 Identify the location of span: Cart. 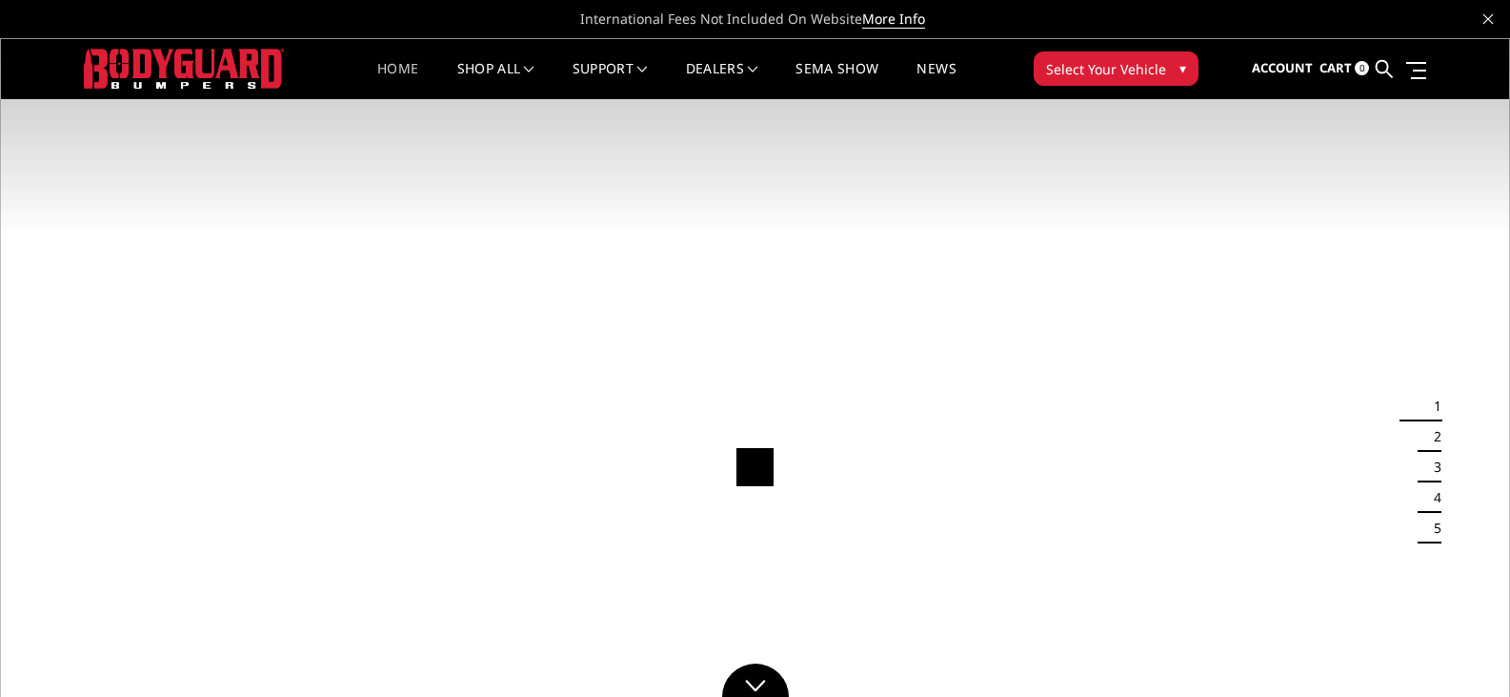
(1336, 68).